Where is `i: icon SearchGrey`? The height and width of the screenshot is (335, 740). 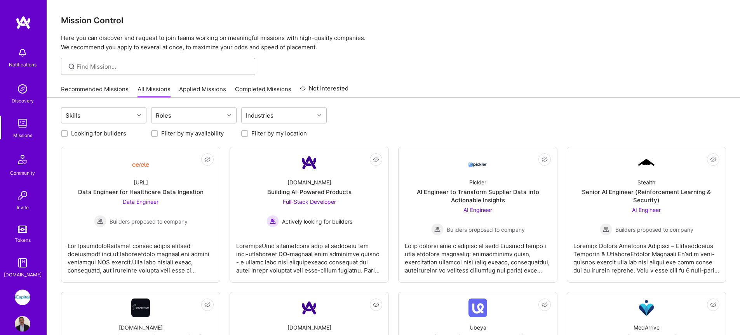 i: icon SearchGrey is located at coordinates (71, 66).